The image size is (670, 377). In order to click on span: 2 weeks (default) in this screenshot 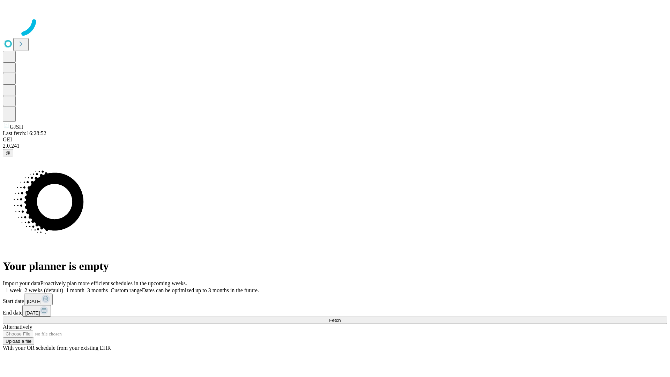, I will do `click(44, 290)`.